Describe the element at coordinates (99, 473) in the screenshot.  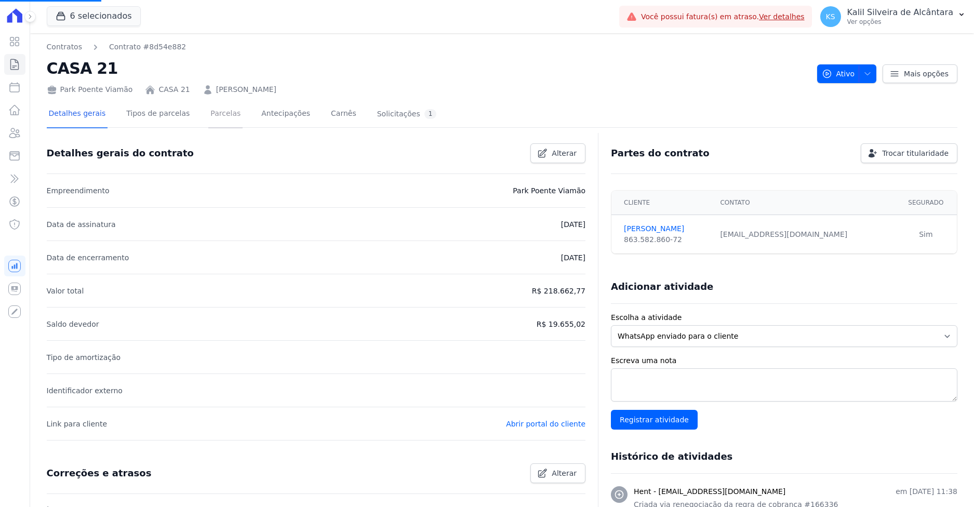
I see `h3: Correções e atrasos` at that location.